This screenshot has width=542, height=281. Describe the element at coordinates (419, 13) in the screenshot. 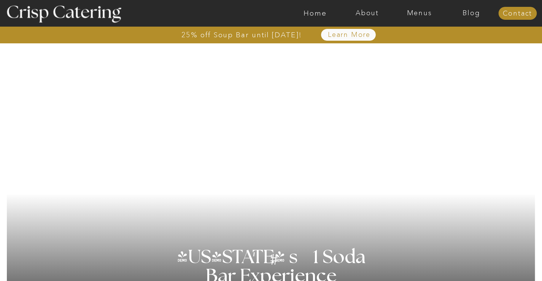

I see `nav: Menus` at that location.